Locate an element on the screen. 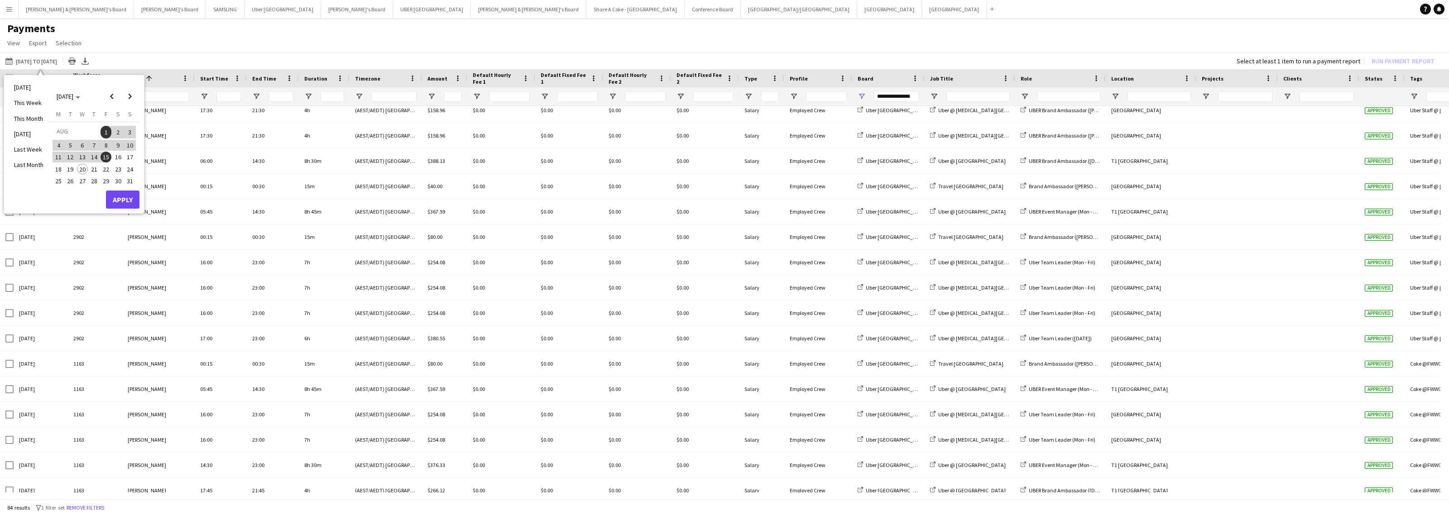 The width and height of the screenshot is (1449, 515). span: 29 is located at coordinates (106, 181).